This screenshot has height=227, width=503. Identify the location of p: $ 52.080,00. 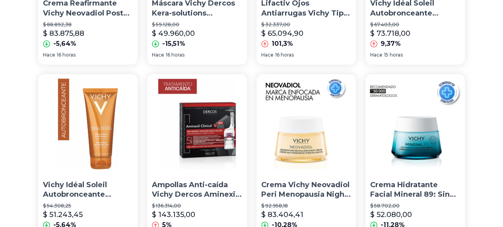
(391, 214).